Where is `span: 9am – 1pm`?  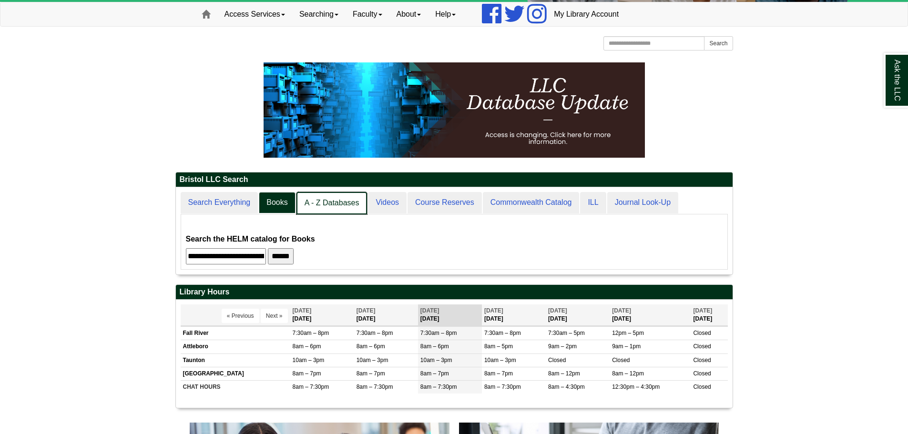
span: 9am – 1pm is located at coordinates (626, 347).